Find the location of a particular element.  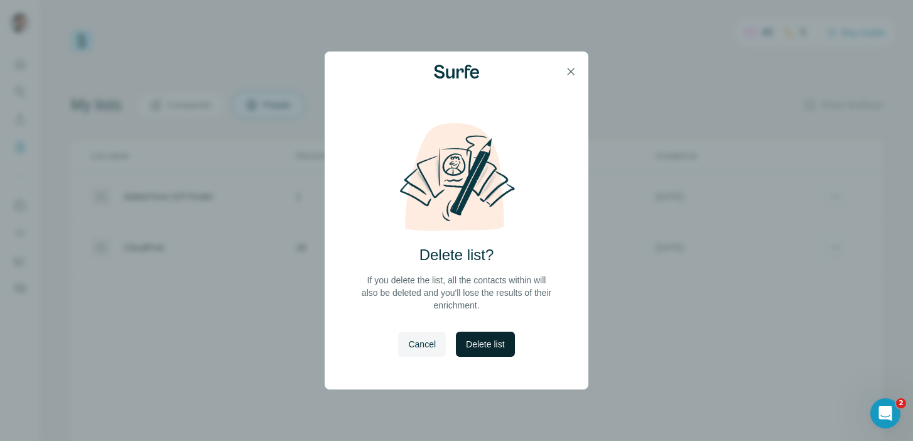

span: 2 is located at coordinates (901, 403).